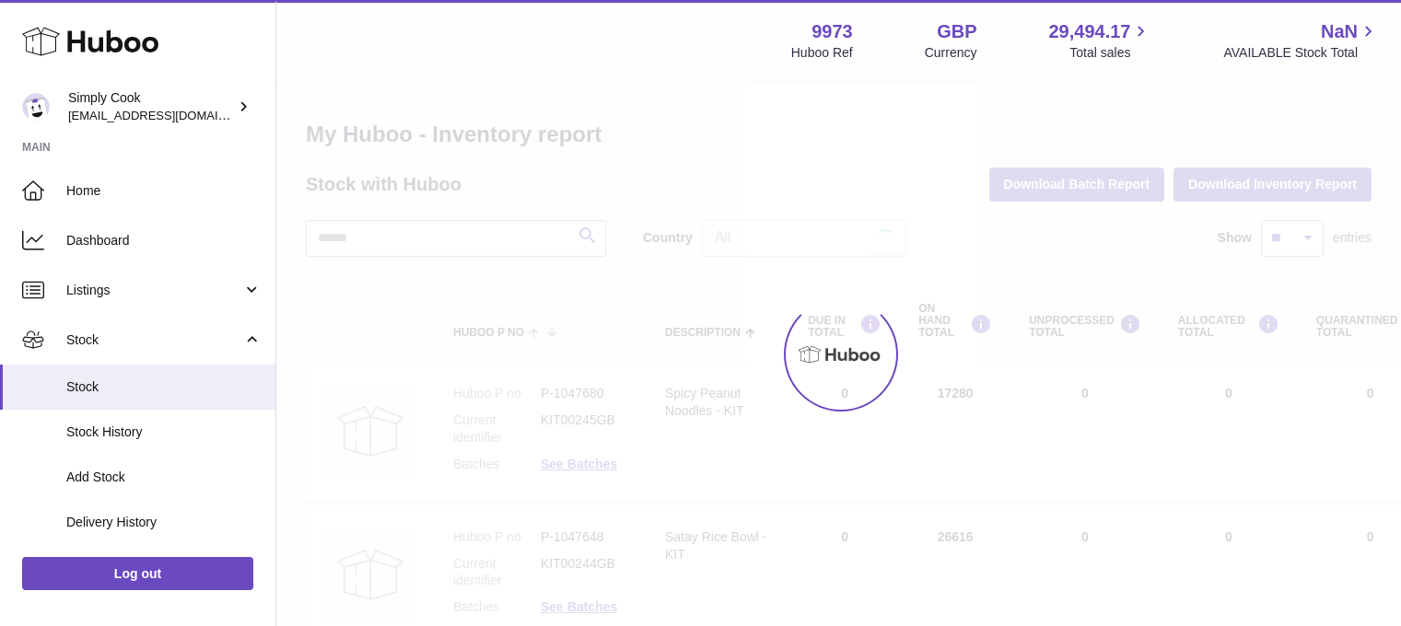 Image resolution: width=1401 pixels, height=626 pixels. Describe the element at coordinates (1089, 31) in the screenshot. I see `span: 29,494.17` at that location.